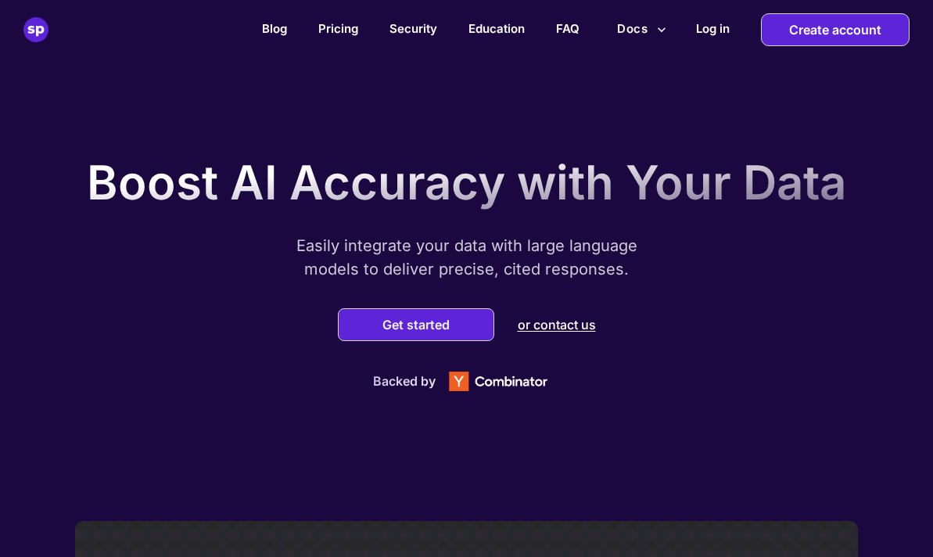 Image resolution: width=933 pixels, height=557 pixels. I want to click on button: Get started, so click(416, 325).